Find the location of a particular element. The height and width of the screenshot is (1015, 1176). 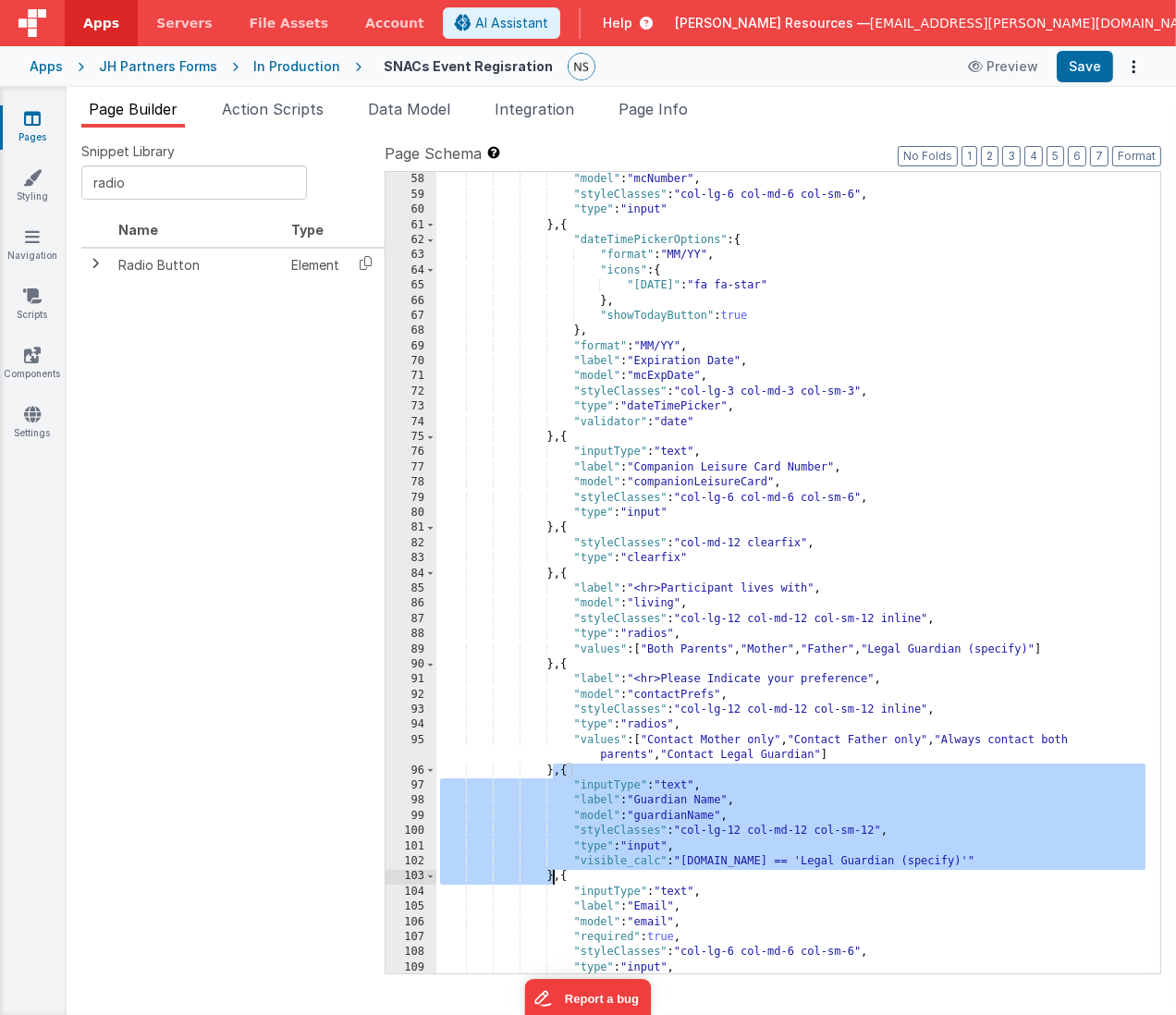

div: 88 is located at coordinates (410, 634).